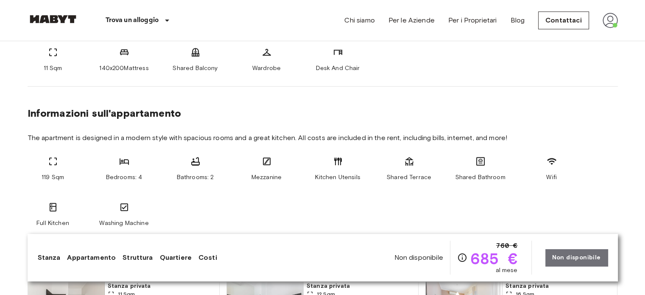  Describe the element at coordinates (124, 223) in the screenshot. I see `span: Washing Machine` at that location.